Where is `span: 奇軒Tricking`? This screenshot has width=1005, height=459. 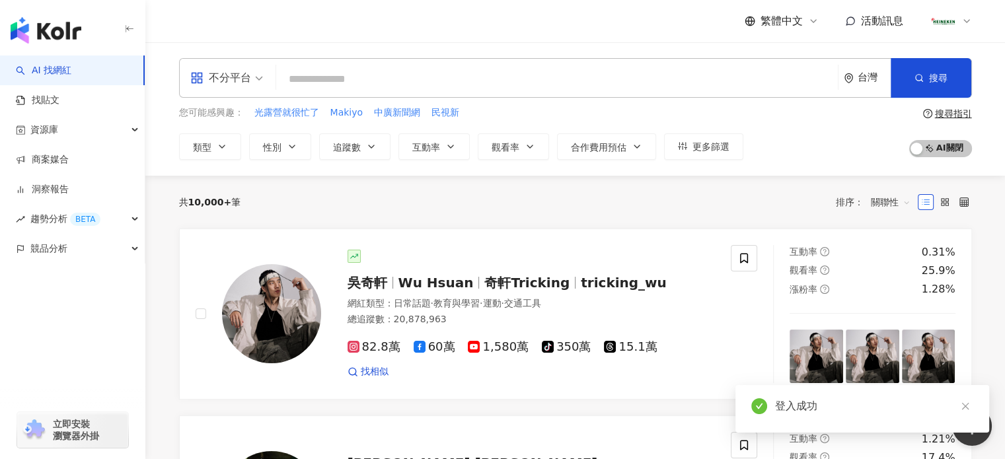 span: 奇軒Tricking is located at coordinates (527, 283).